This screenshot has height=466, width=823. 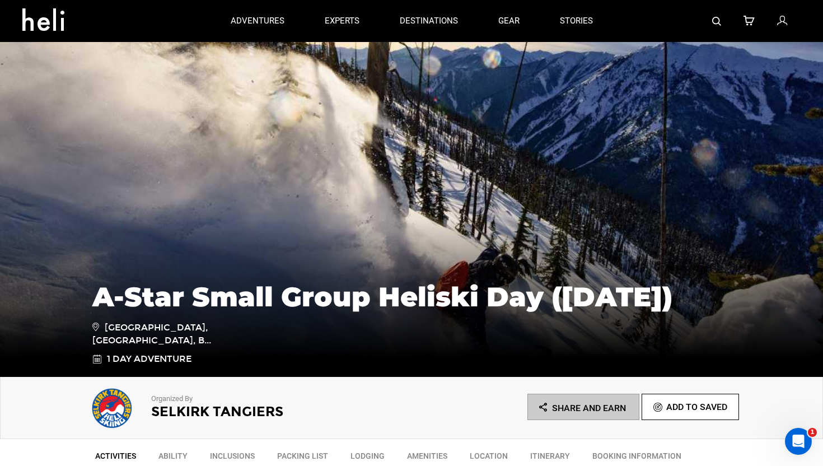 I want to click on span: 1, so click(x=812, y=432).